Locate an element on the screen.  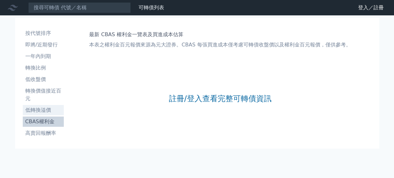
a: 轉換價值接近百元 is located at coordinates (43, 95).